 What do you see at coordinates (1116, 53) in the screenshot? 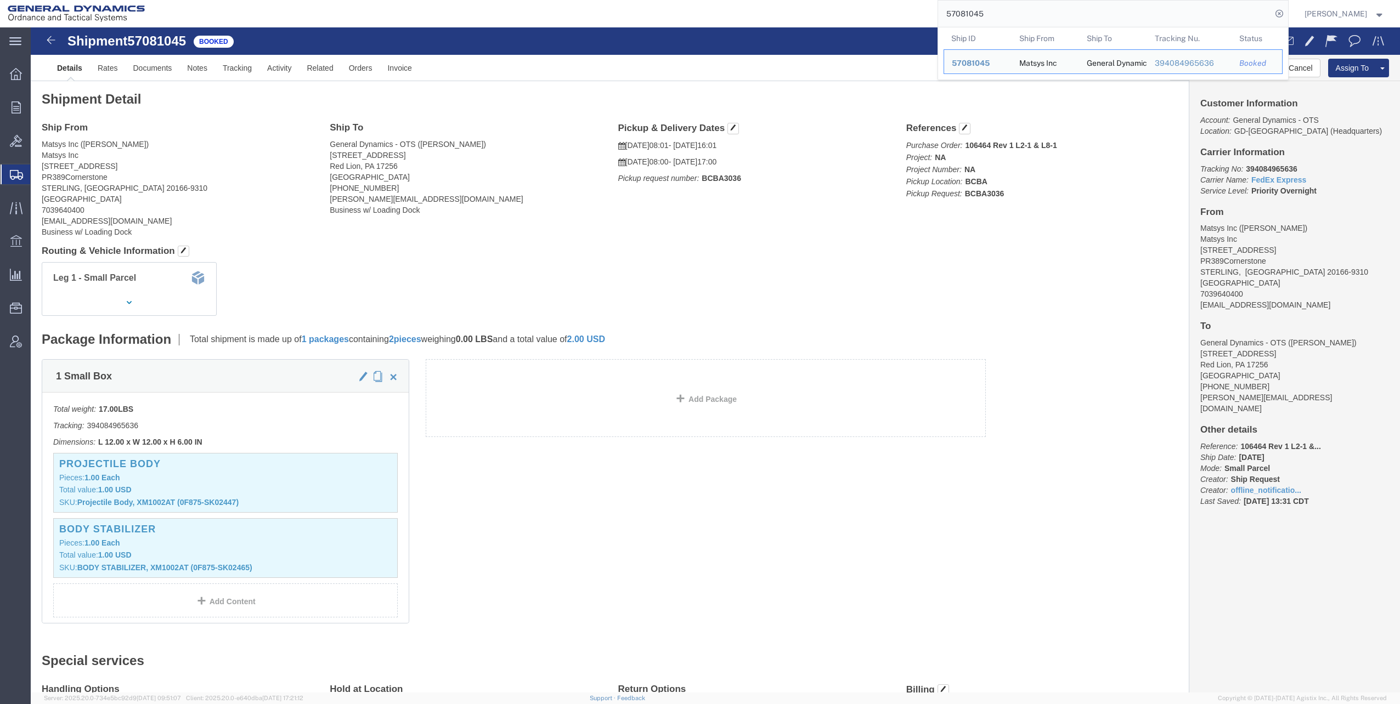
I see `table: Search Results` at bounding box center [1116, 53].